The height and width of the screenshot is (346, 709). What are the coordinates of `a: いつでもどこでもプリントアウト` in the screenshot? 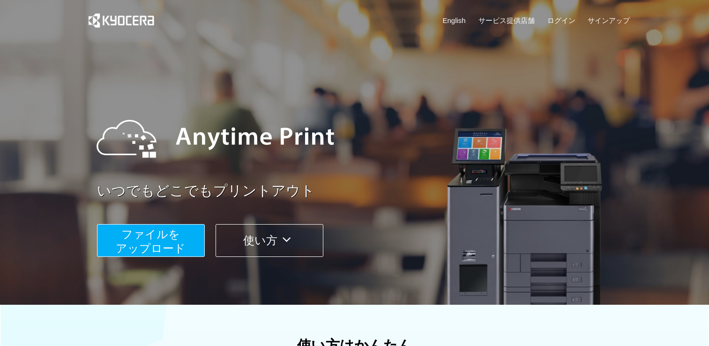 It's located at (366, 191).